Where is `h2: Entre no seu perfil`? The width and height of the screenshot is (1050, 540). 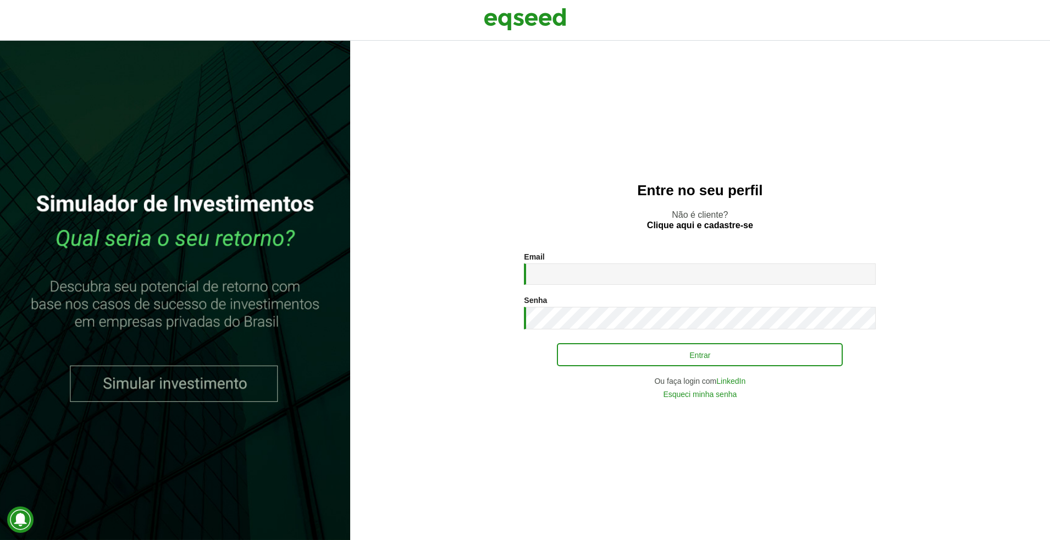
h2: Entre no seu perfil is located at coordinates (700, 190).